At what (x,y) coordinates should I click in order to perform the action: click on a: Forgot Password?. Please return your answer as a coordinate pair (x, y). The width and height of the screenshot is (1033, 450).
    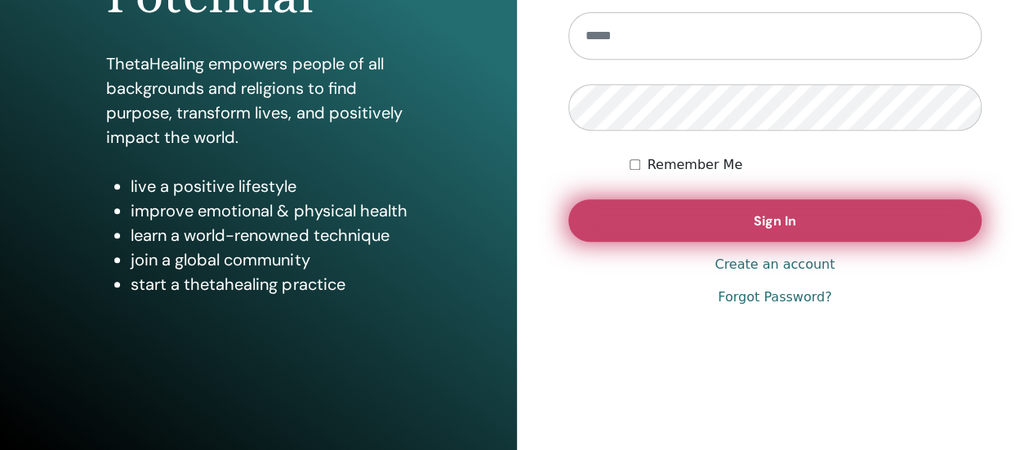
    Looking at the image, I should click on (774, 297).